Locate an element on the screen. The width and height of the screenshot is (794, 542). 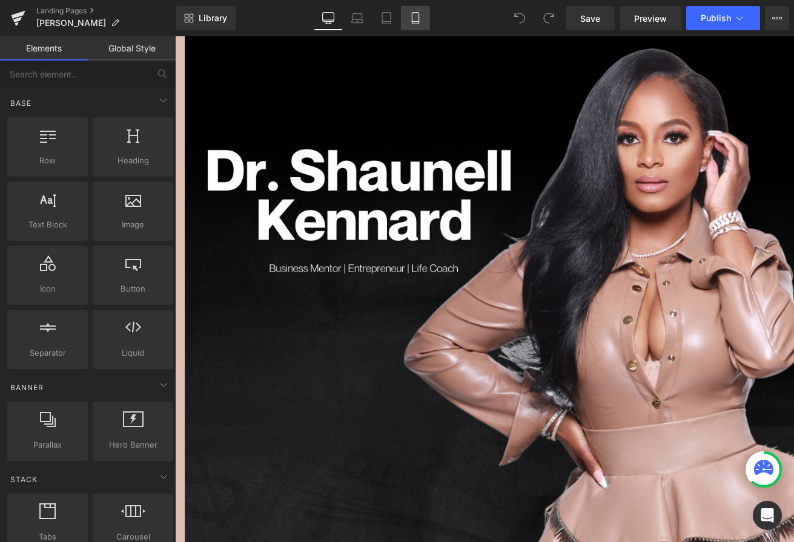
span: Save is located at coordinates (590, 18).